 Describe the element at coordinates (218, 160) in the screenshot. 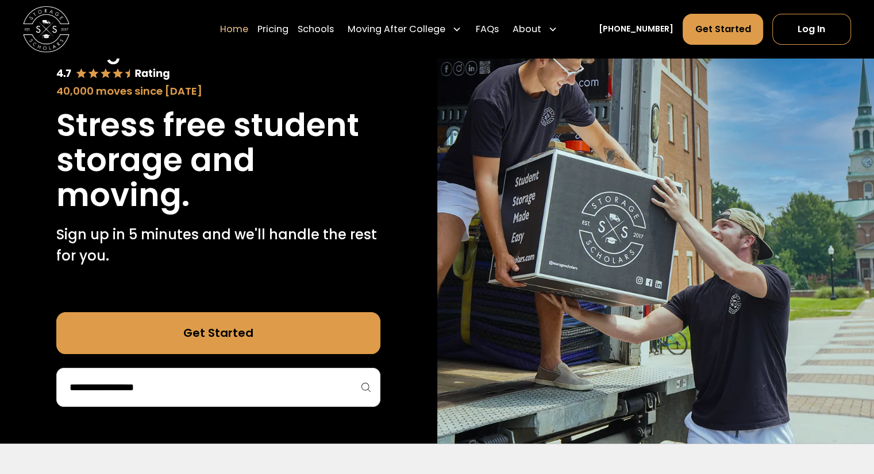

I see `h1: Stress free student storage and moving.` at that location.